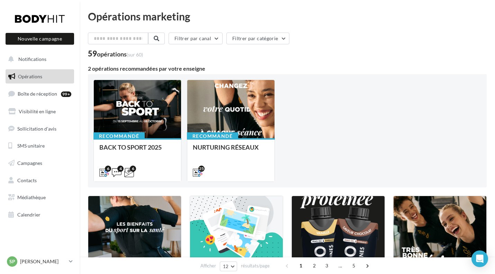 The image size is (495, 274). I want to click on span: Opérations, so click(30, 76).